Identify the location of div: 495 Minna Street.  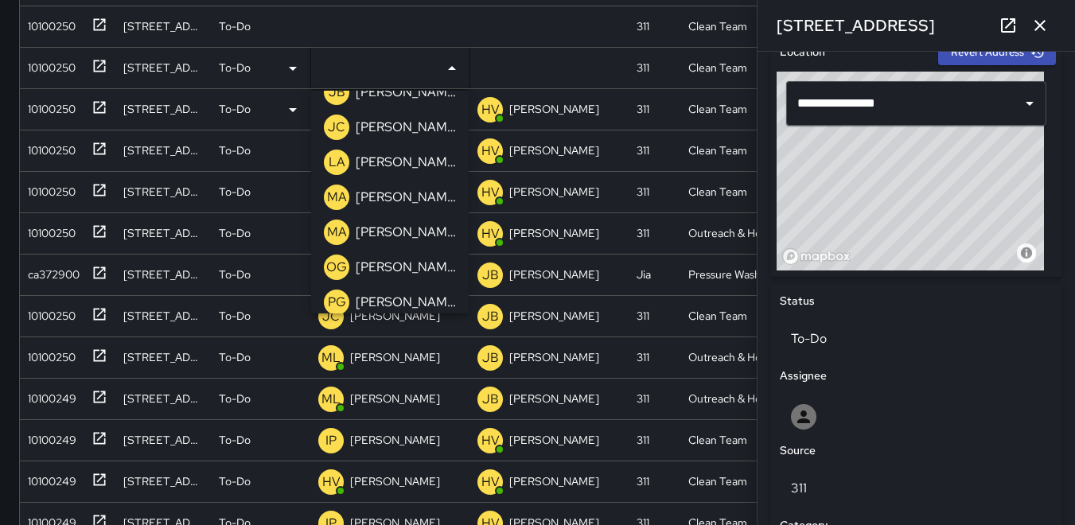
(163, 482).